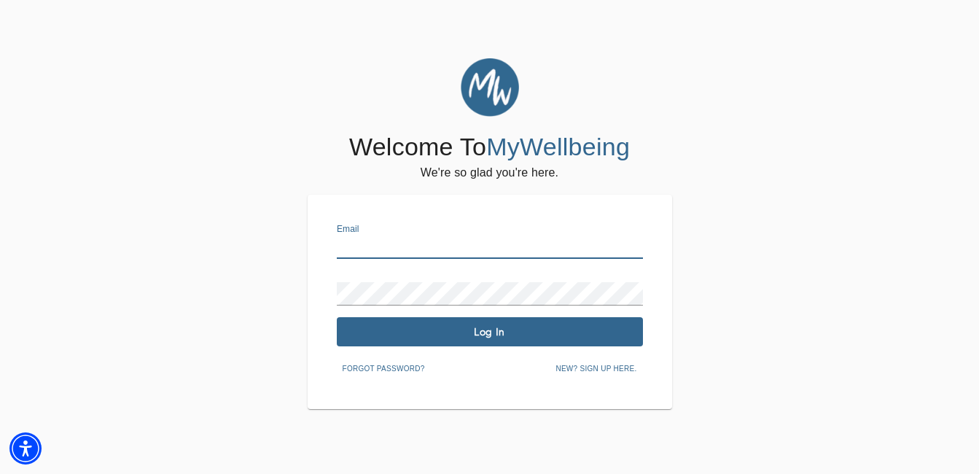 The image size is (979, 474). Describe the element at coordinates (490, 332) in the screenshot. I see `span: Log In` at that location.